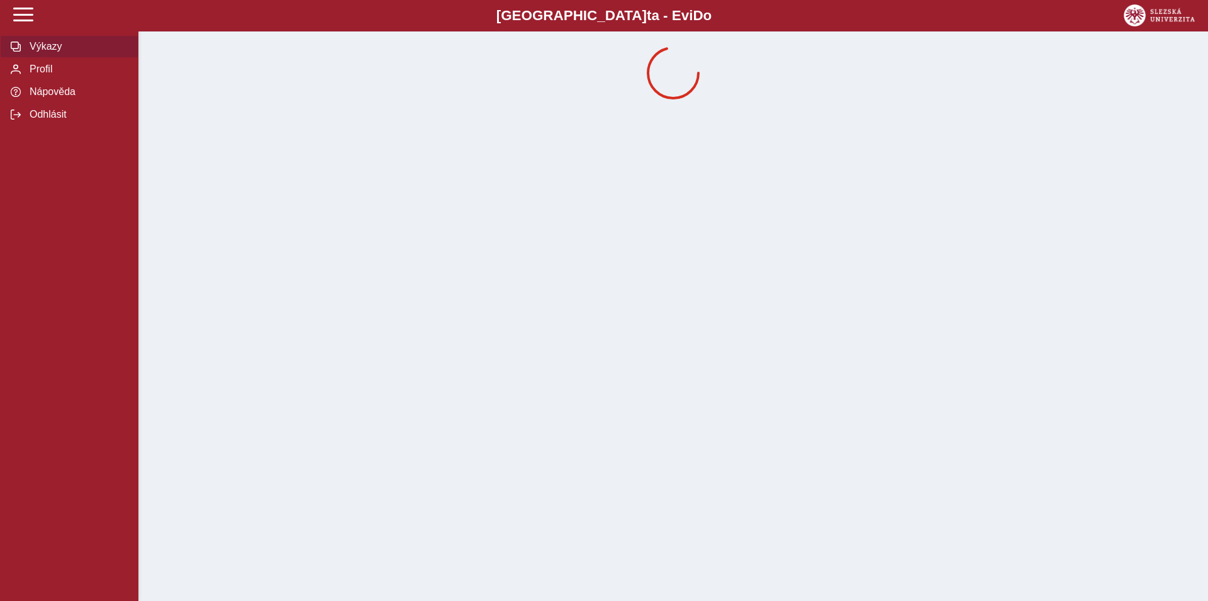 The width and height of the screenshot is (1208, 601). What do you see at coordinates (649, 15) in the screenshot?
I see `span: t` at bounding box center [649, 15].